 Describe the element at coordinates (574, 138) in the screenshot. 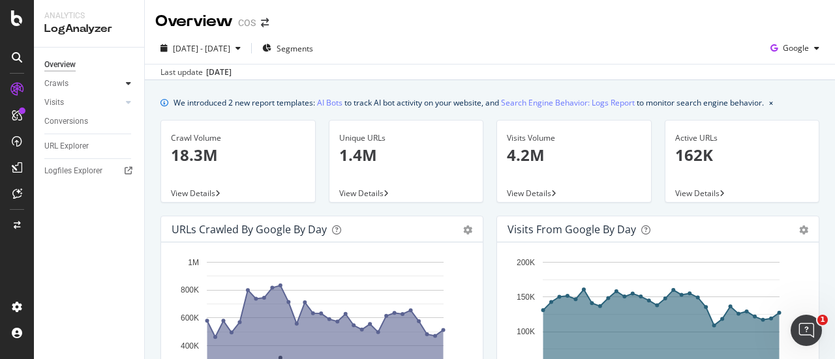

I see `div: Visits Volume` at that location.